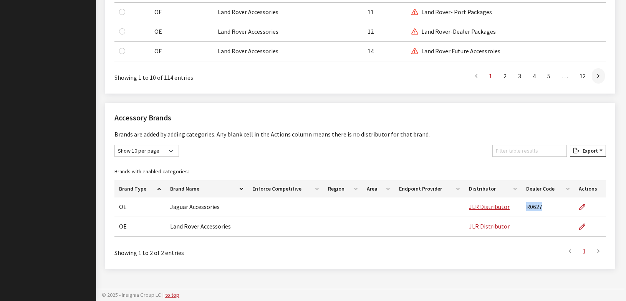 The width and height of the screenshot is (626, 301). Describe the element at coordinates (360, 172) in the screenshot. I see `caption: Brands with enabled categories:` at that location.